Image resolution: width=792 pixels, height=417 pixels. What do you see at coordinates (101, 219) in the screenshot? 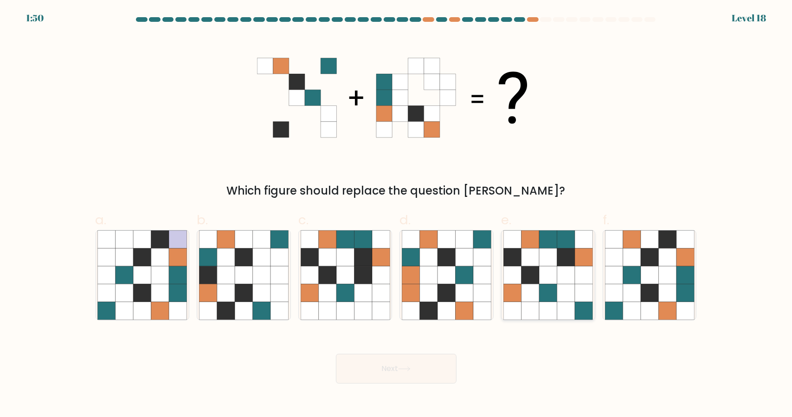
I see `span: a.` at bounding box center [101, 219].